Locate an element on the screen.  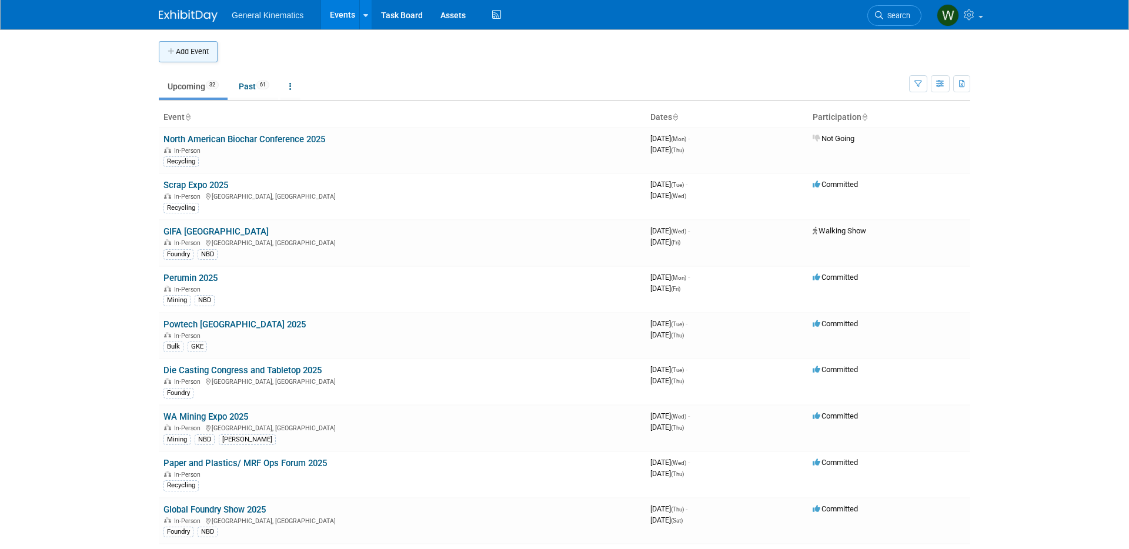
span: (Sat) is located at coordinates (677, 520).